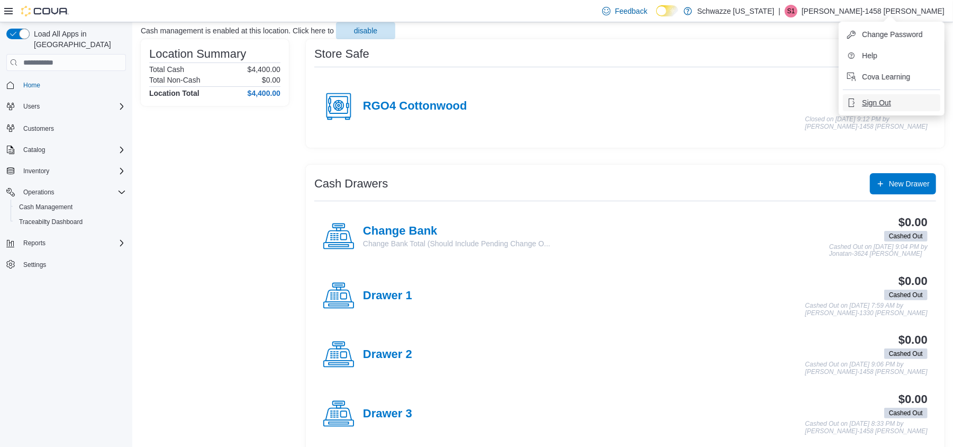 This screenshot has height=447, width=953. What do you see at coordinates (45, 11) in the screenshot?
I see `img: Cova` at bounding box center [45, 11].